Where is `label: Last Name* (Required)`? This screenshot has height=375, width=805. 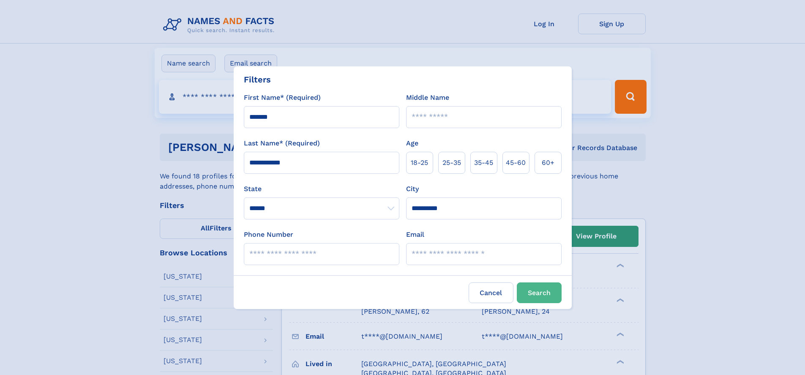 label: Last Name* (Required) is located at coordinates (282, 143).